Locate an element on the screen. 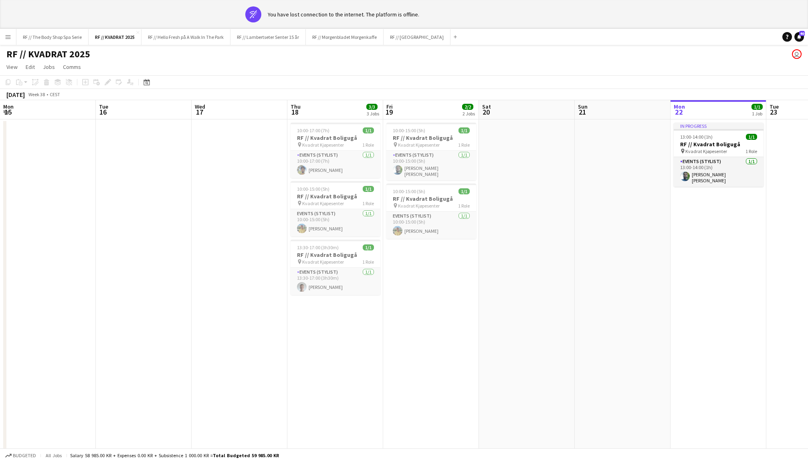 The width and height of the screenshot is (808, 462). div: You have lost connection to the internet. The platform is offline. is located at coordinates (343, 14).